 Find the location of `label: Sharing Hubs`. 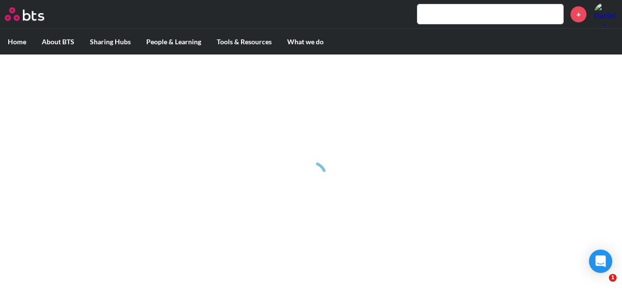

label: Sharing Hubs is located at coordinates (110, 42).